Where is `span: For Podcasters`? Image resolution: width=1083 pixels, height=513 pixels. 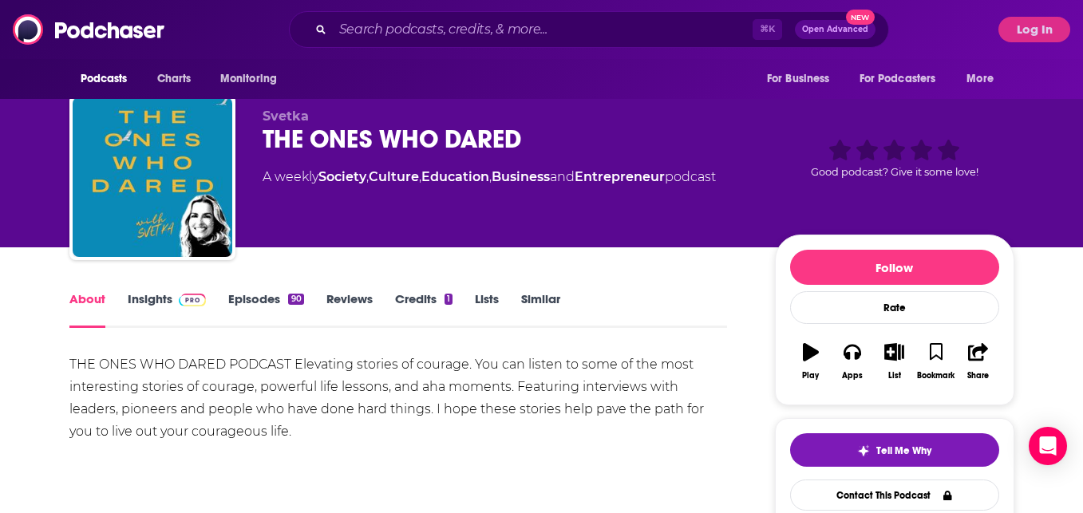
span: For Podcasters is located at coordinates (898, 79).